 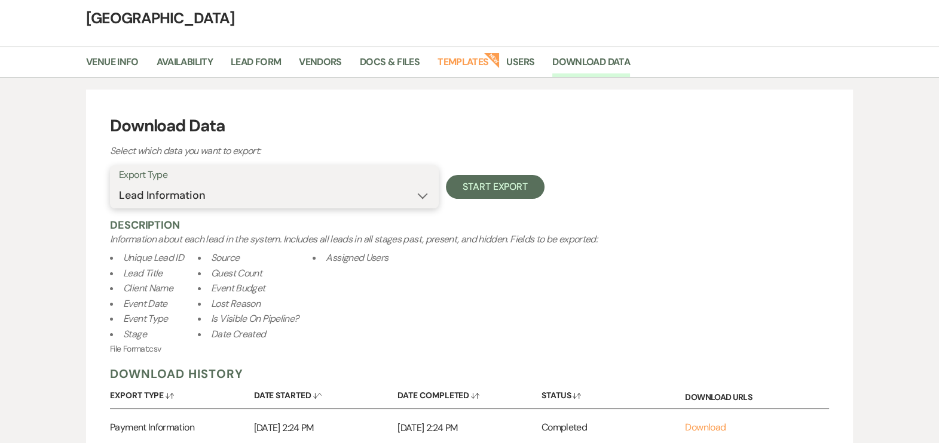 I want to click on button: Date Completed, so click(x=469, y=393).